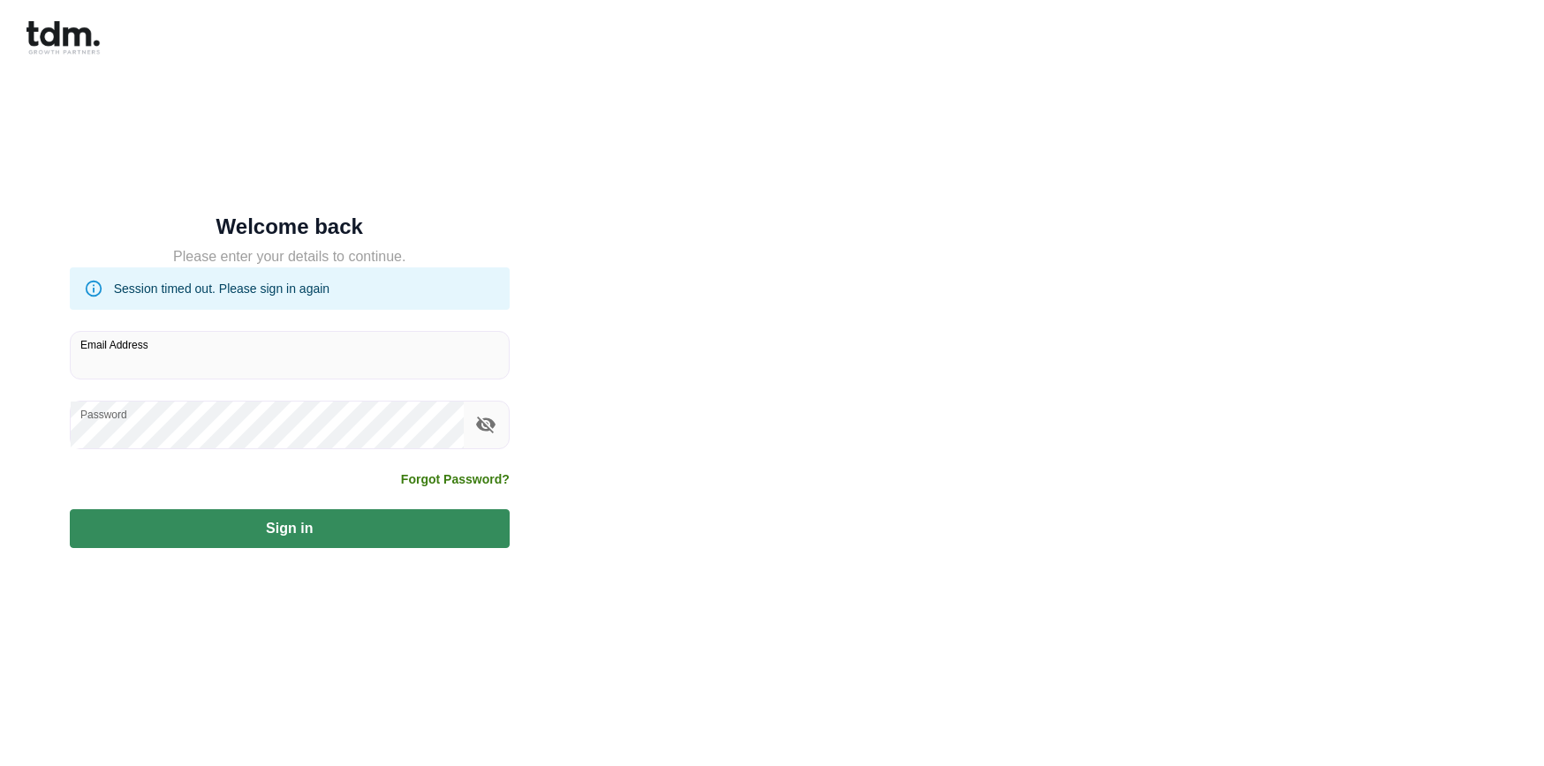 This screenshot has width=1544, height=766. I want to click on div: Session timed out. Please sign in again, so click(222, 289).